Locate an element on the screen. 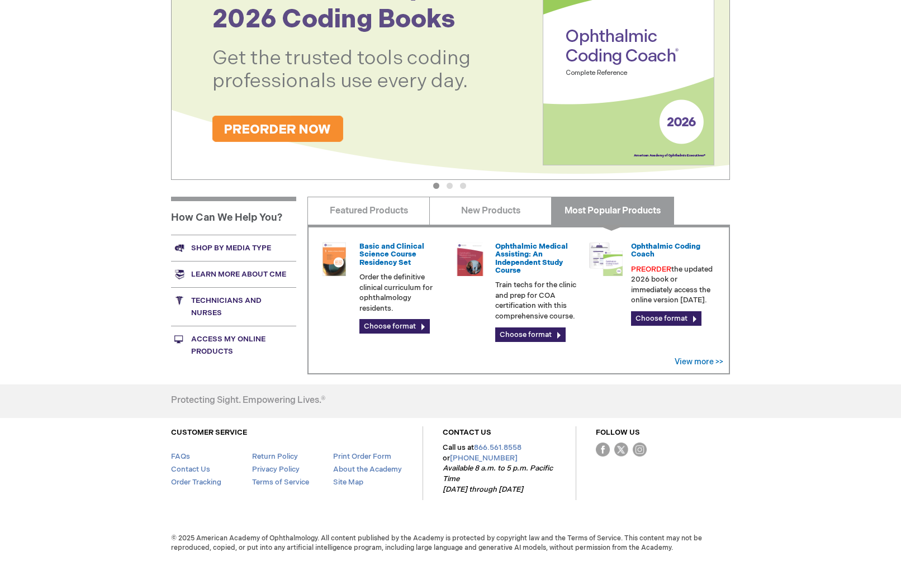 This screenshot has height=561, width=901. a: Access My Online Products is located at coordinates (234, 345).